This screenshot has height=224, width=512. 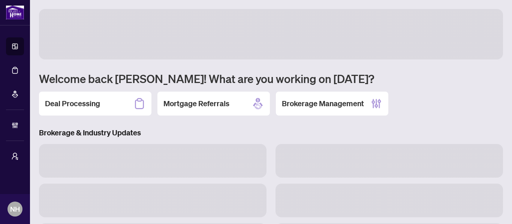 I want to click on h3: Brokerage & Industry Updates, so click(x=271, y=133).